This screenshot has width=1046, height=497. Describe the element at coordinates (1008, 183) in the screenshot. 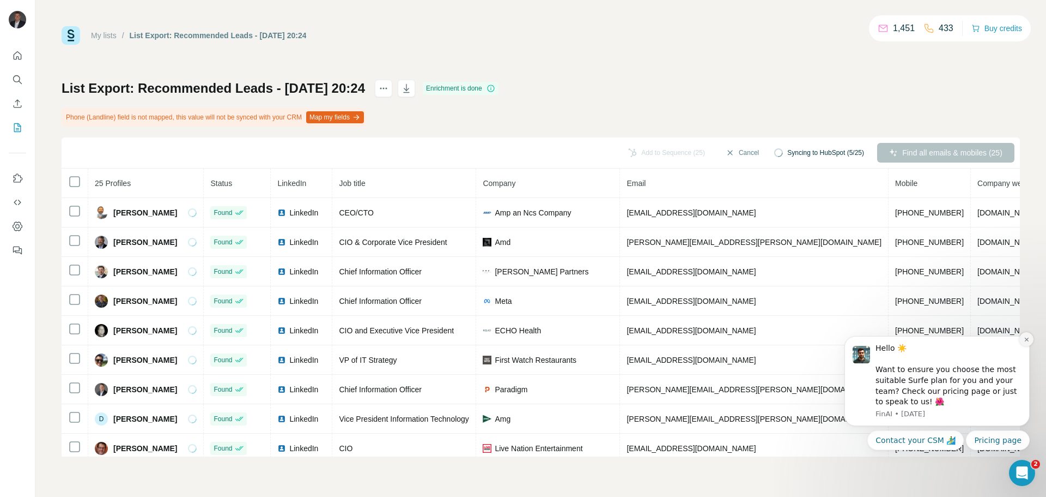

I see `span: Company website` at that location.